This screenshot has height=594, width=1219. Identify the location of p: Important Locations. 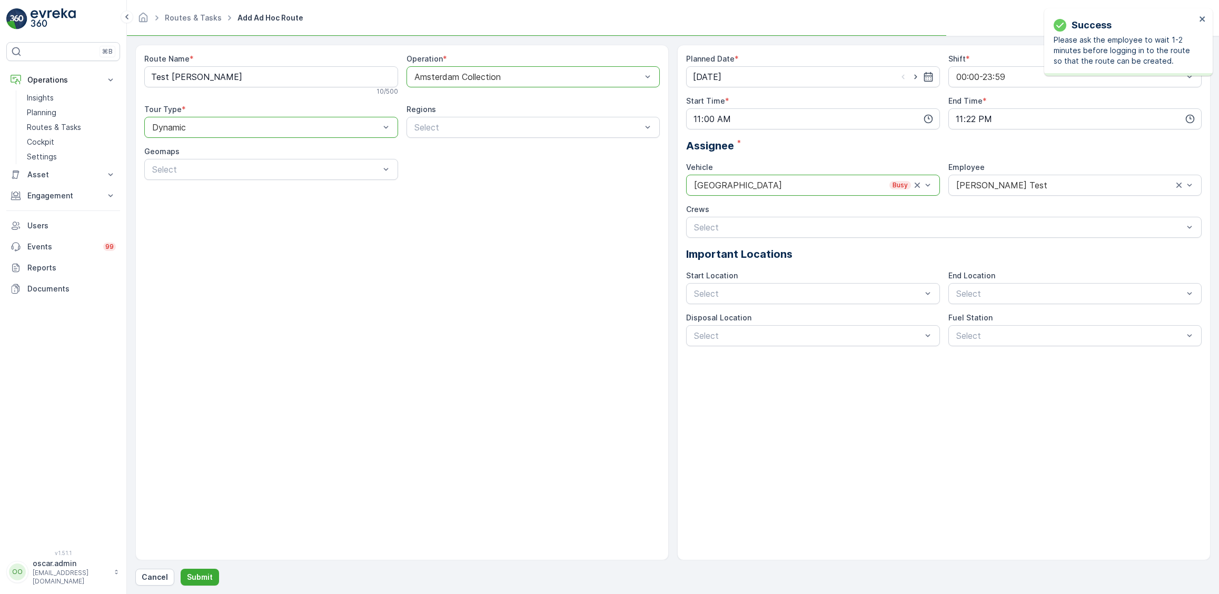
(943, 254).